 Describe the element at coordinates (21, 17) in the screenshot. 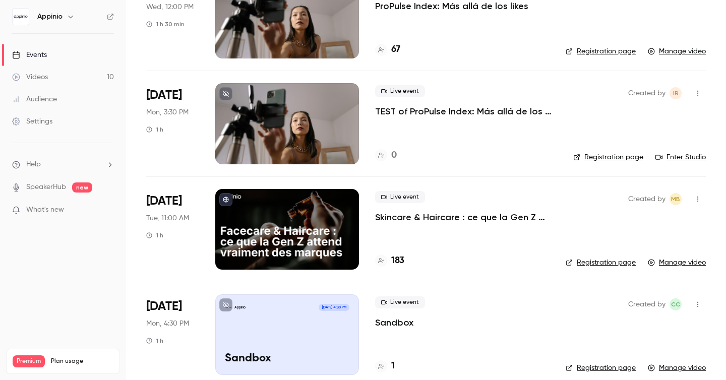

I see `img: Appinio` at that location.